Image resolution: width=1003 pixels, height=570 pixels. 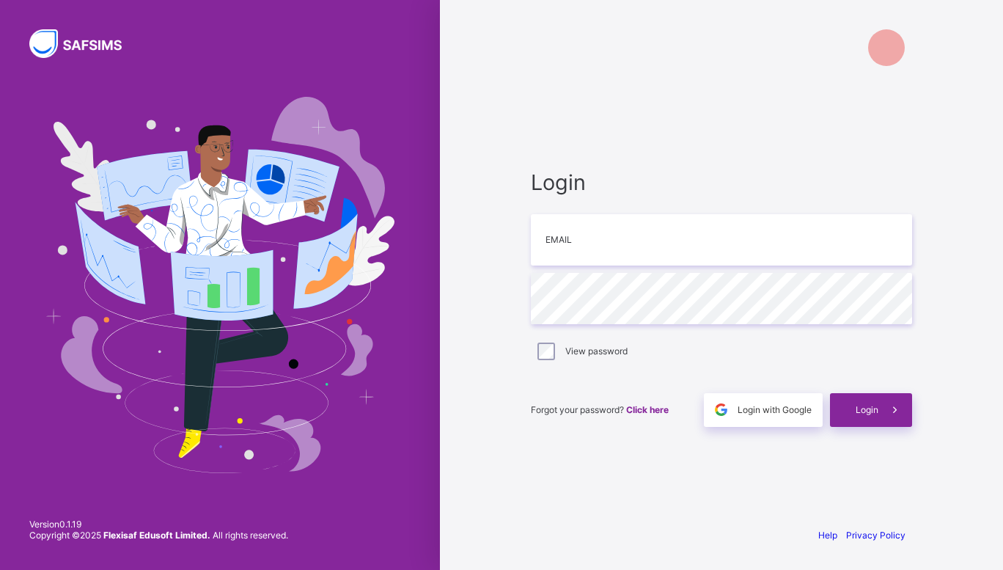 I want to click on strong: Flexisaf Edusoft Limited., so click(x=157, y=535).